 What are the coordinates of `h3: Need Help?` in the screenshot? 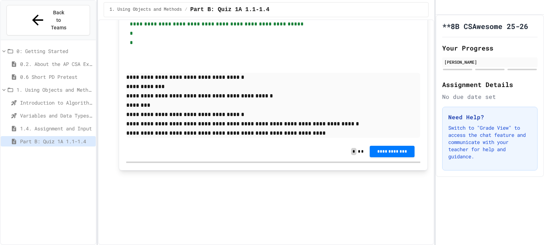 It's located at (489, 117).